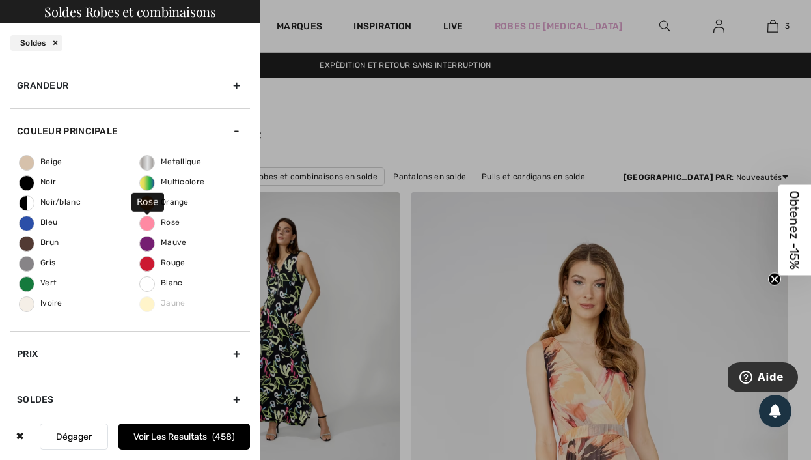 The image size is (811, 460). Describe the element at coordinates (148, 201) in the screenshot. I see `div: Rose` at that location.